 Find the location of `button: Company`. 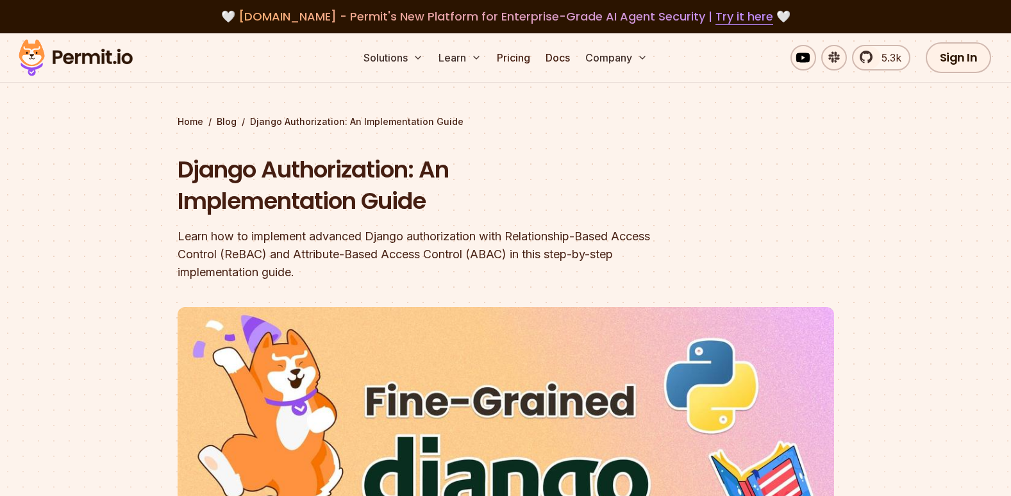

button: Company is located at coordinates (616, 58).